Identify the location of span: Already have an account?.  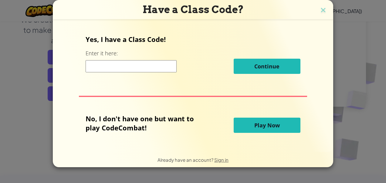
(186, 159).